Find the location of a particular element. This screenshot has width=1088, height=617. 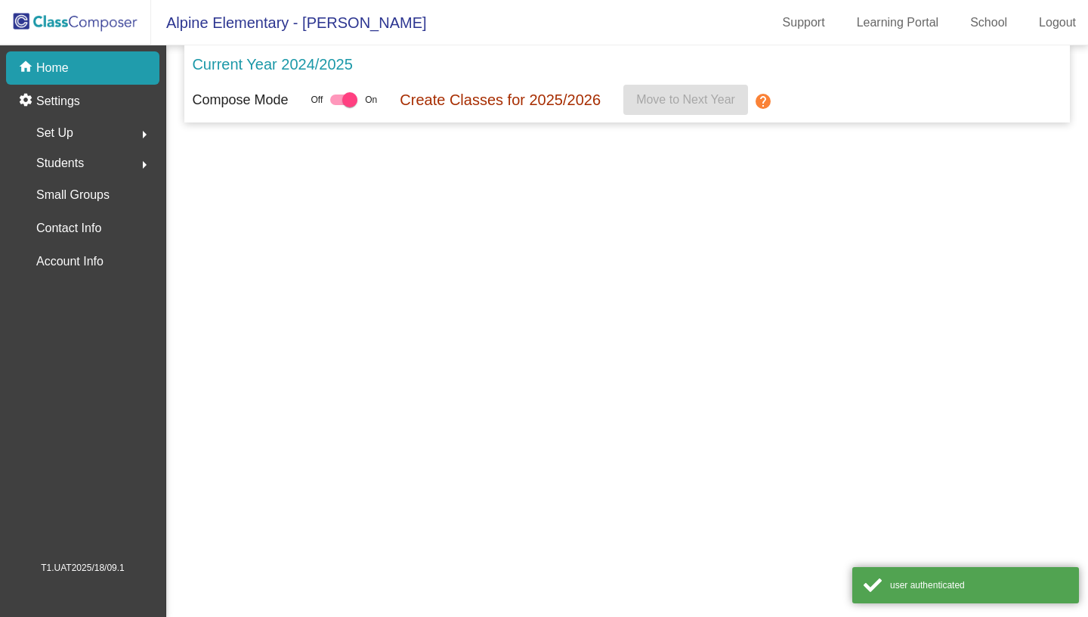

a: Support is located at coordinates (804, 23).